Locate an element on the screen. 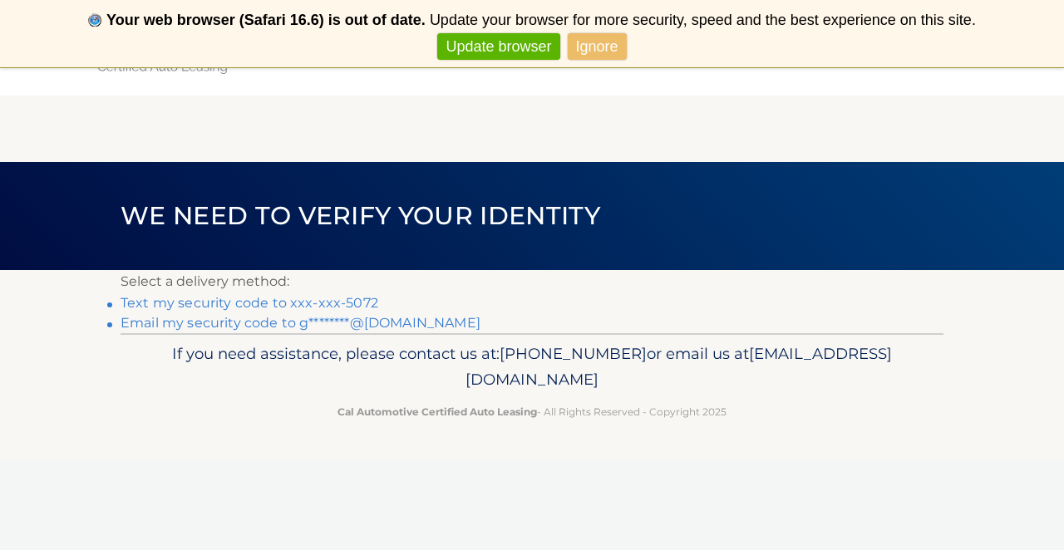  strong: Cal Automotive Certified Auto Leasing is located at coordinates (437, 412).